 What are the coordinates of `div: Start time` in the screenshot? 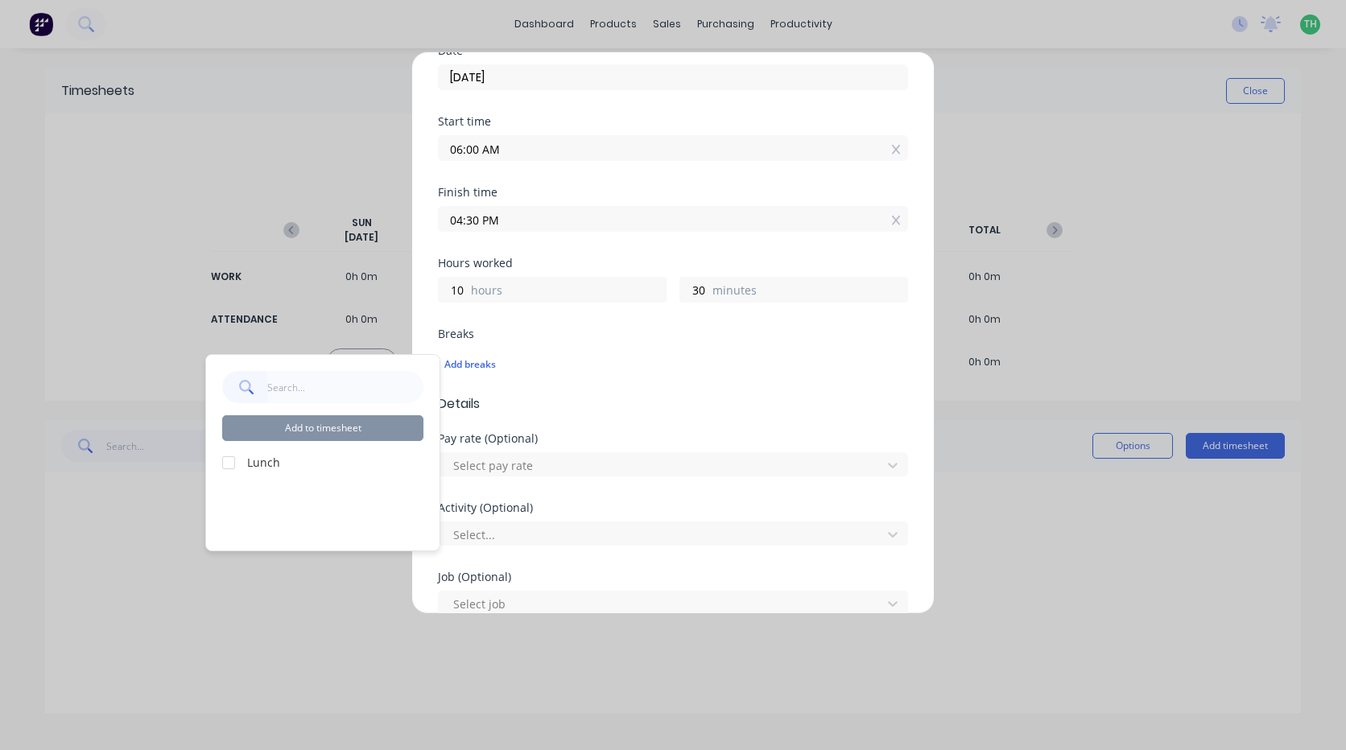 It's located at (673, 122).